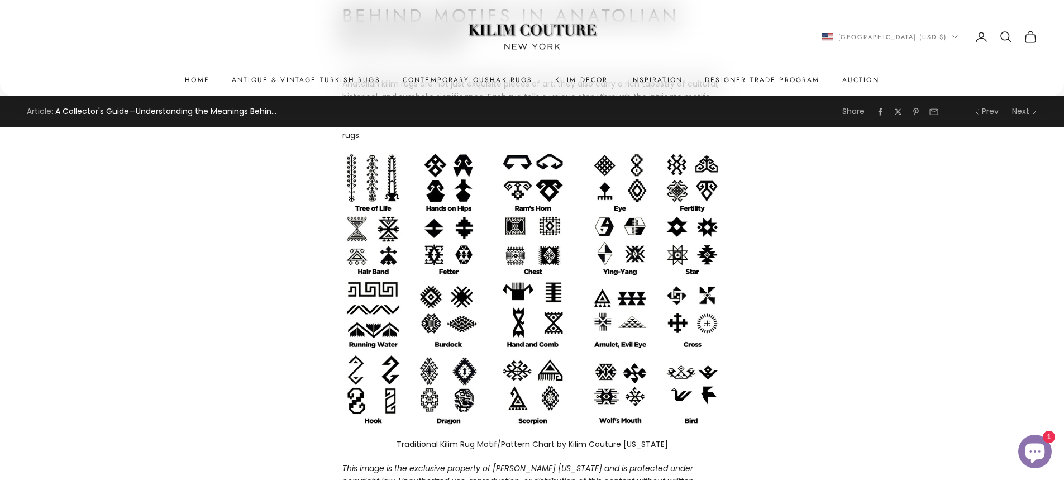 This screenshot has height=480, width=1064. What do you see at coordinates (581, 80) in the screenshot?
I see `summary: Kilim Decor` at bounding box center [581, 80].